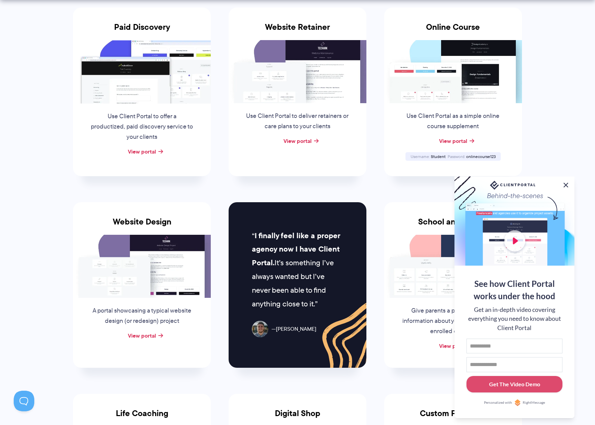 The height and width of the screenshot is (425, 595). Describe the element at coordinates (142, 127) in the screenshot. I see `p: Use Client Portal to offer a productized, paid discovery service to your clients` at that location.